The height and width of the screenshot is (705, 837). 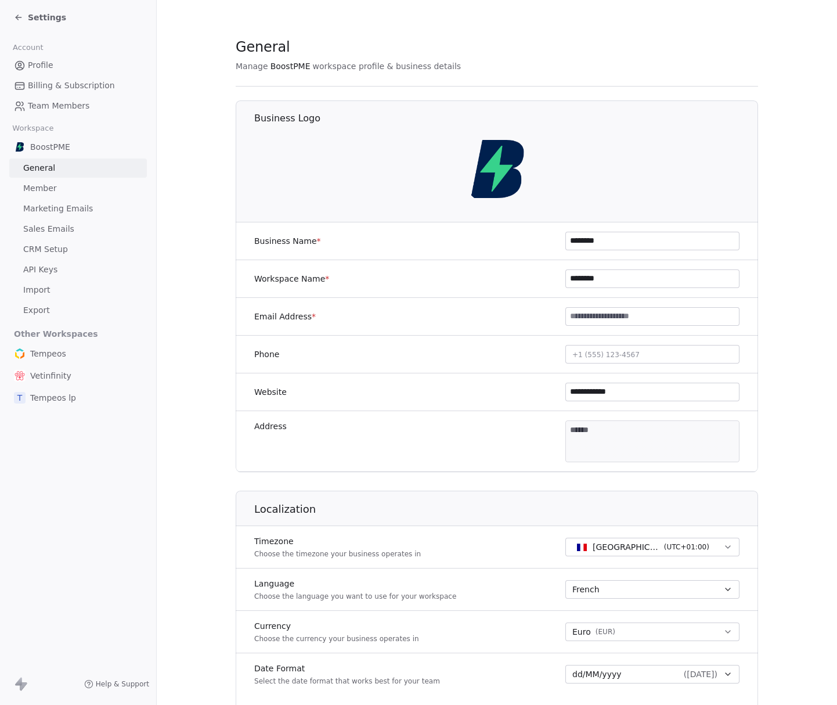 What do you see at coordinates (355, 596) in the screenshot?
I see `p: Choose the language you want to use for your workspace` at bounding box center [355, 596].